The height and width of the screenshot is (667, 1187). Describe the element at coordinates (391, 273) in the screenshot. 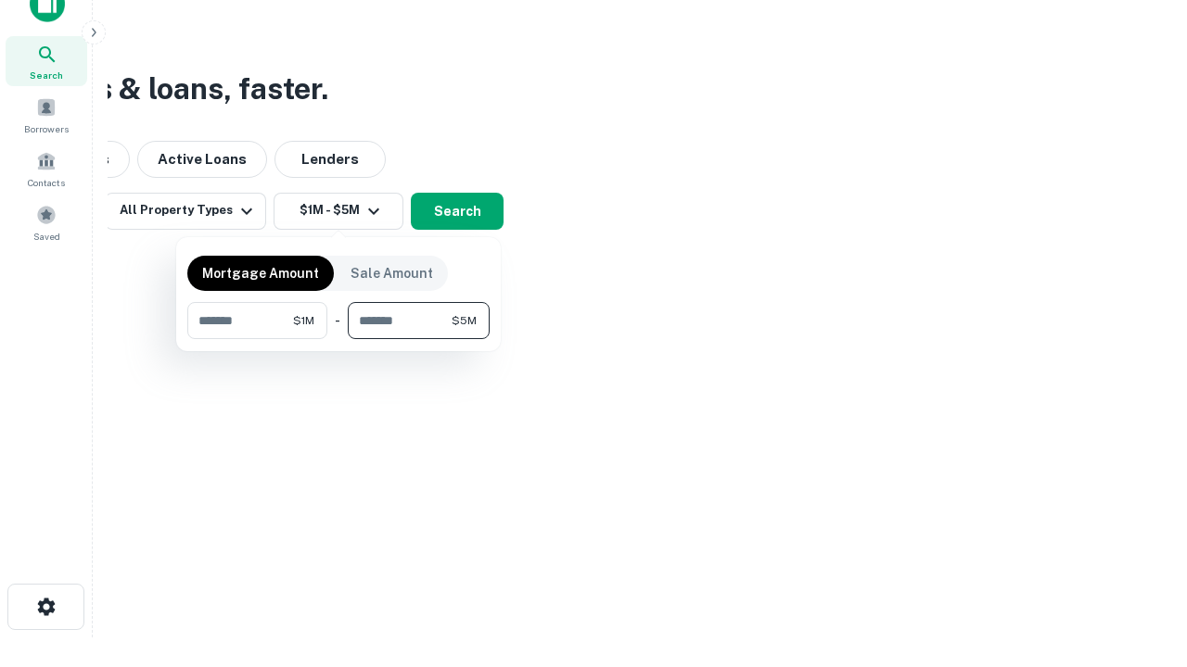

I see `p: Sale Amount` at that location.